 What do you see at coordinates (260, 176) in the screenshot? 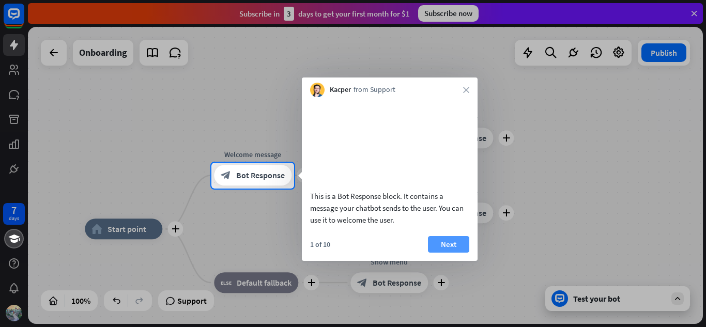
I see `span: Bot Response` at bounding box center [260, 176].